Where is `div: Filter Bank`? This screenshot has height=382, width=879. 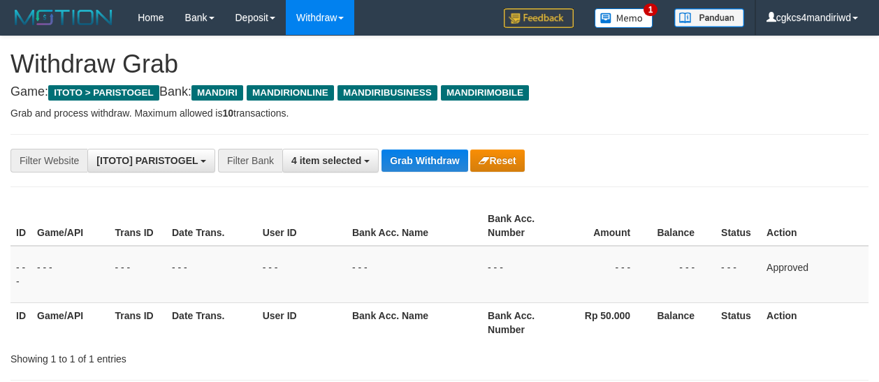
div: Filter Bank is located at coordinates (250, 161).